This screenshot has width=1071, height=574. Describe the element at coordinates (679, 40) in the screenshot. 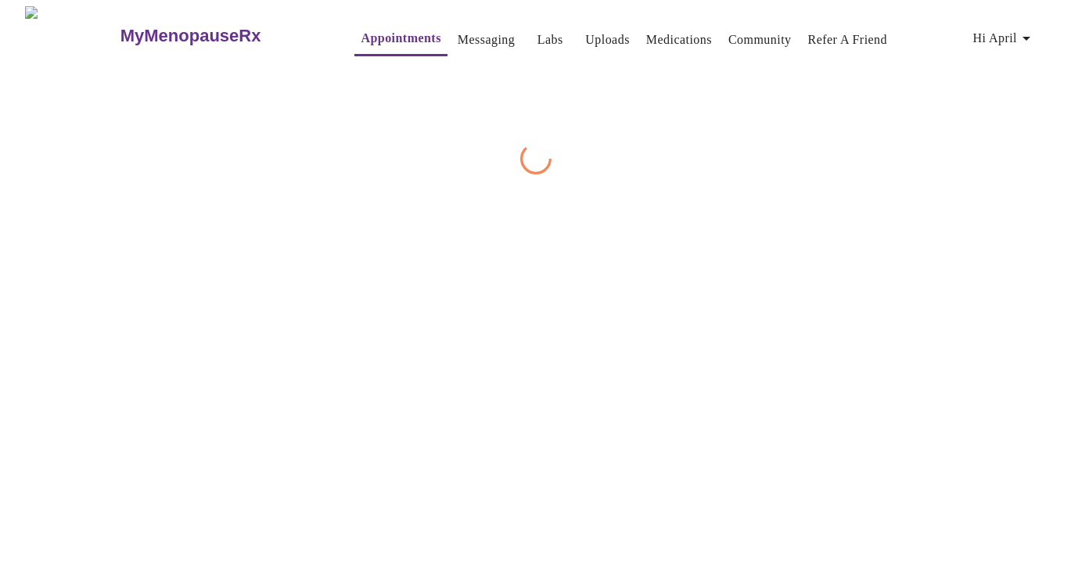

I see `a: Medications` at that location.